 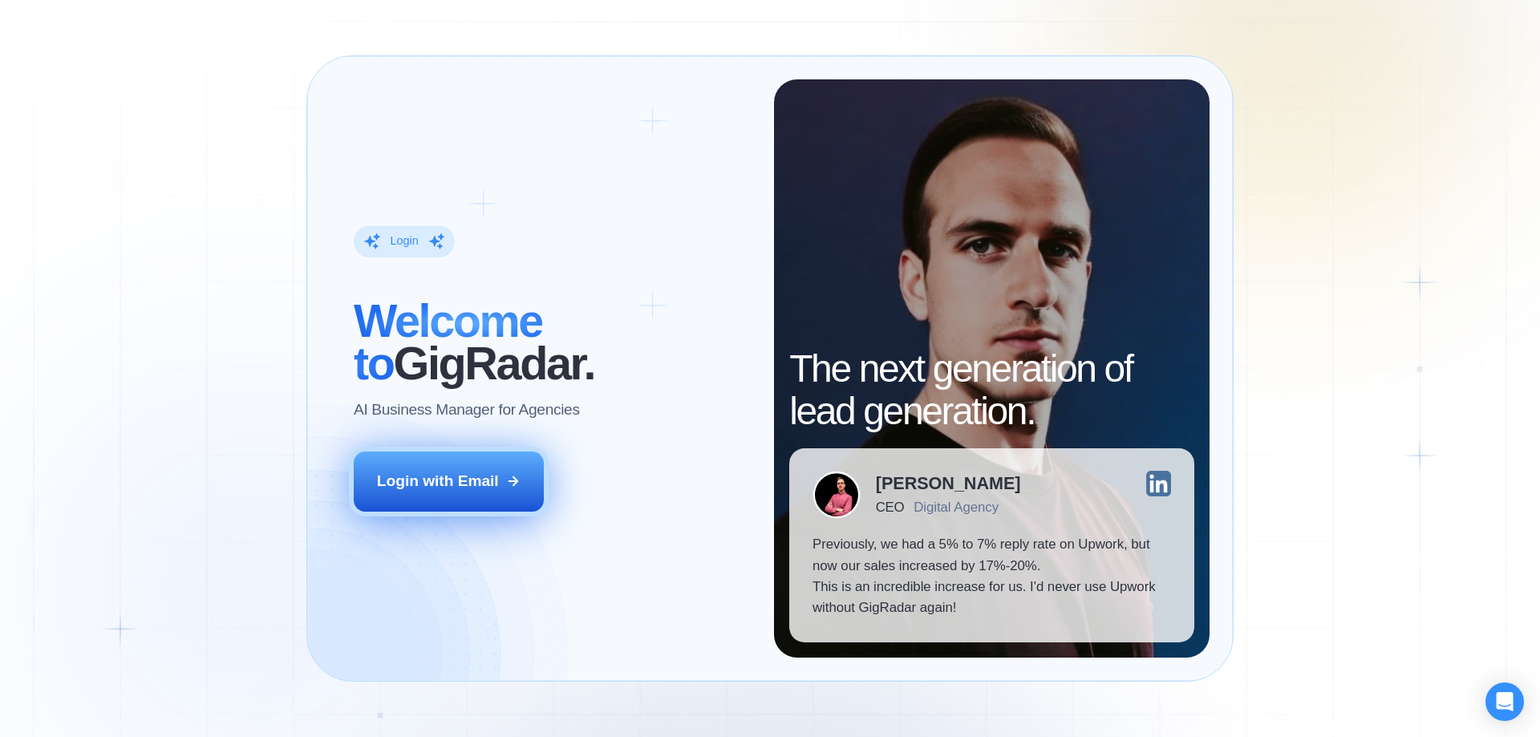 I want to click on button: Login with Email, so click(x=449, y=481).